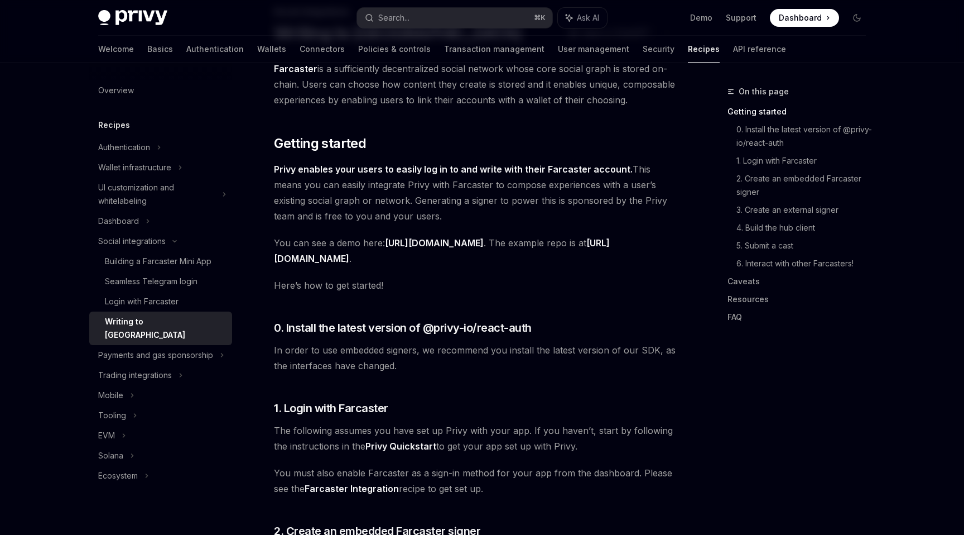 This screenshot has width=964, height=535. Describe the element at coordinates (806, 246) in the screenshot. I see `a: 5. Submit a cast` at that location.